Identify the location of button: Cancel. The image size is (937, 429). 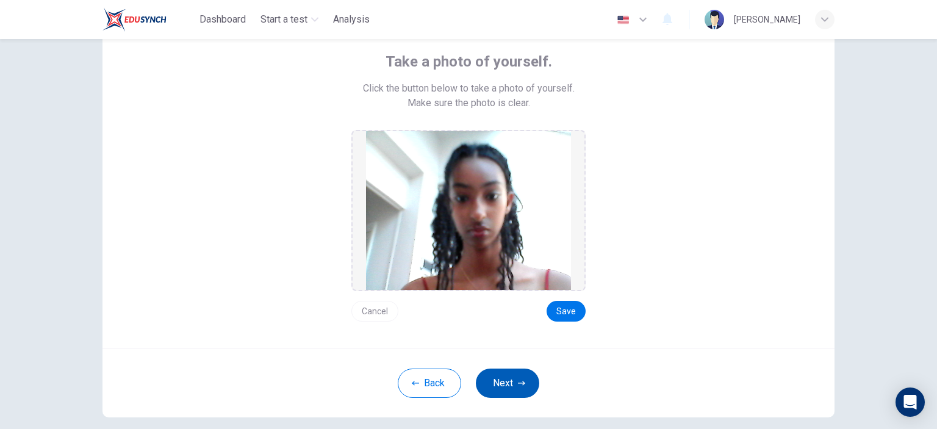
(374, 311).